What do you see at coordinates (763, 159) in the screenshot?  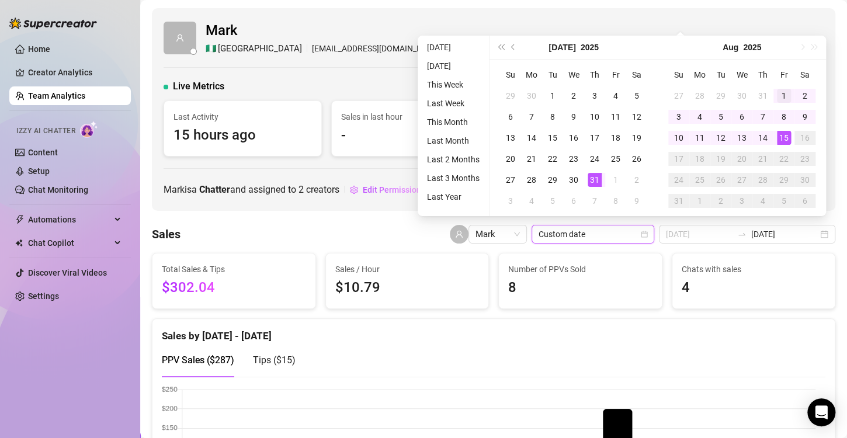 I see `td: 2025-08-21` at bounding box center [763, 159].